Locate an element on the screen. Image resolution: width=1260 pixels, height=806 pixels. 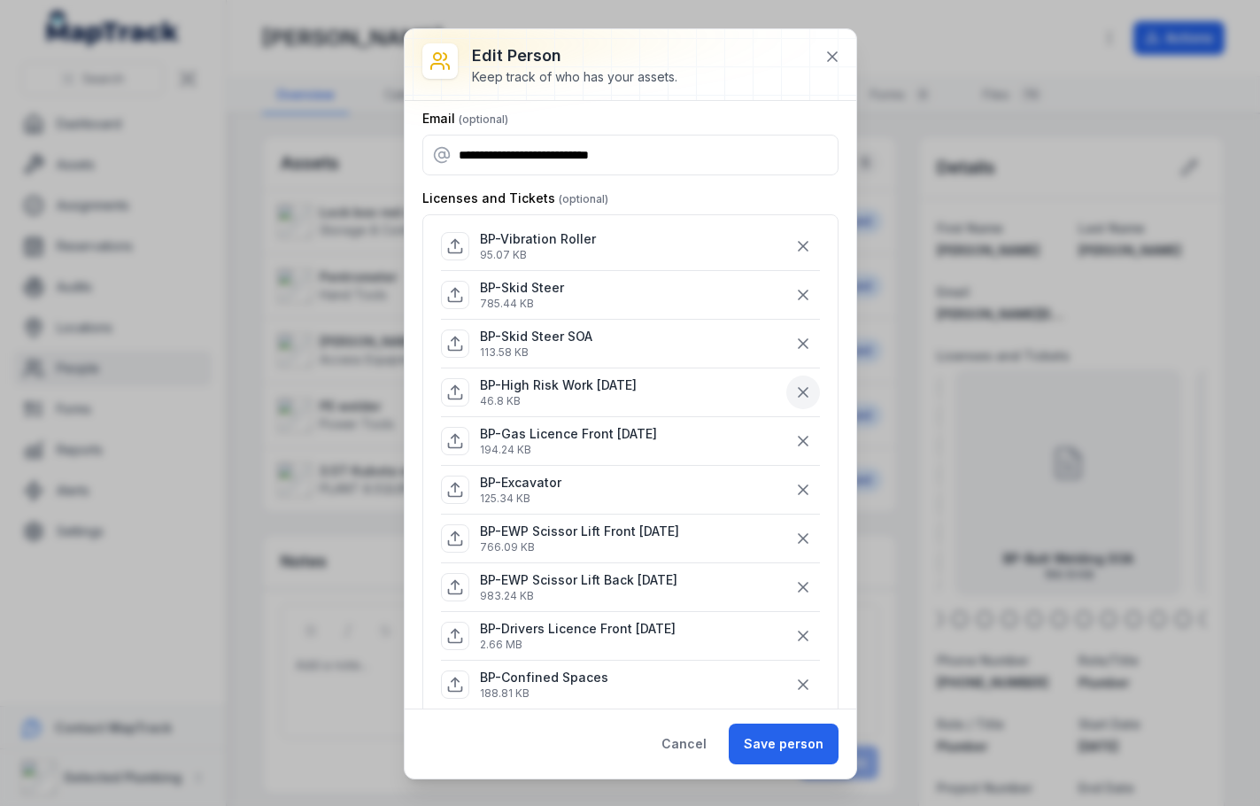
p: 46.8 KB is located at coordinates (558, 401).